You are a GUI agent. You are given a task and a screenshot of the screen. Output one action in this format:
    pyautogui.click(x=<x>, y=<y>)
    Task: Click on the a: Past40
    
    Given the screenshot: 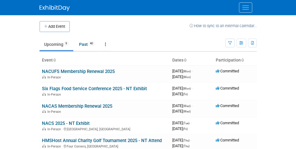 What is the action you would take?
    pyautogui.click(x=87, y=44)
    